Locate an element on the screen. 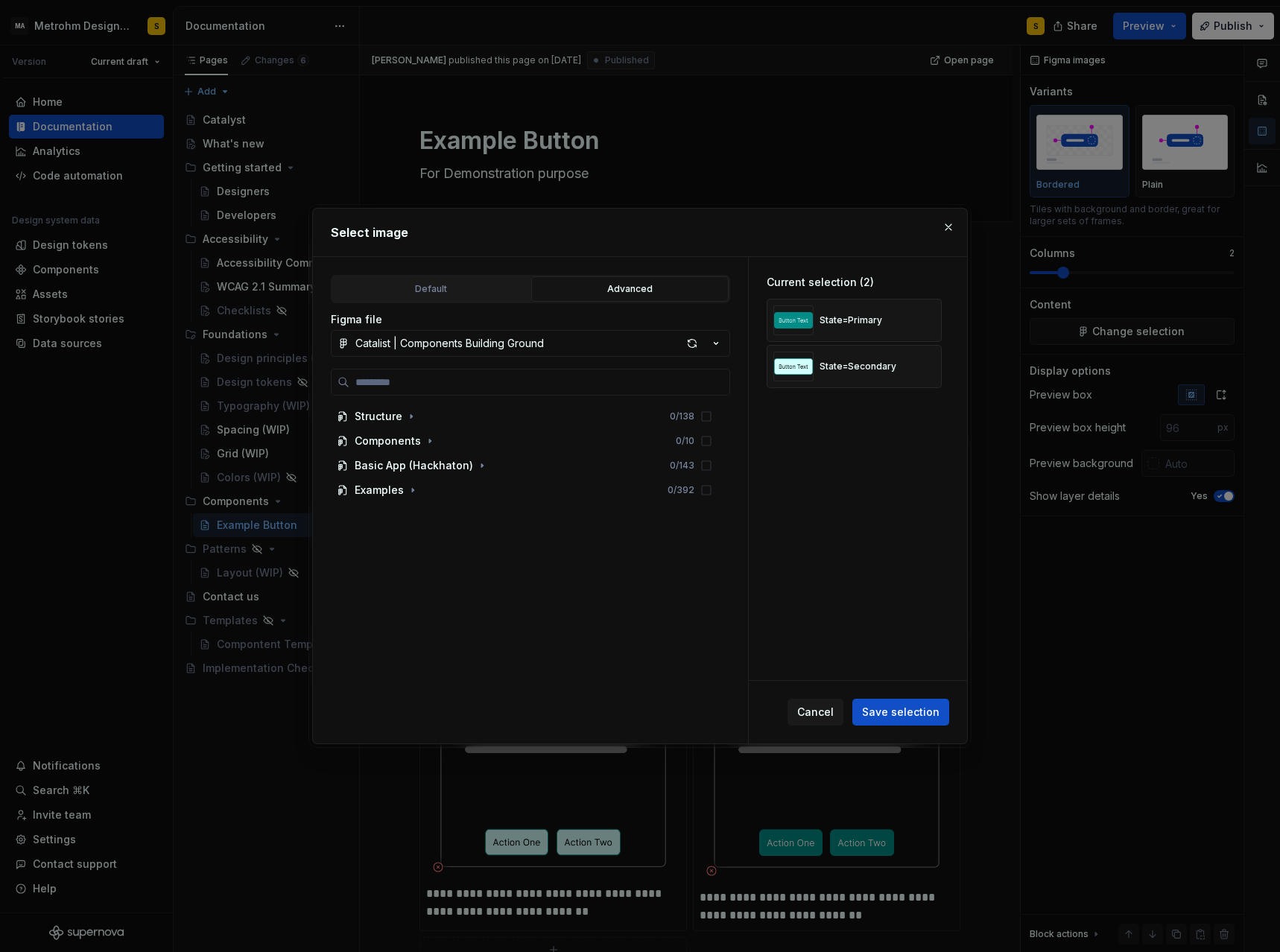  span: Cancel is located at coordinates (815, 712).